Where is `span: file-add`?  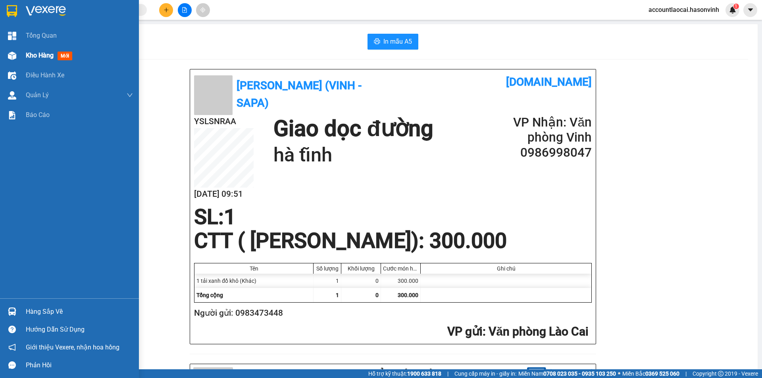
span: file-add is located at coordinates (184, 10).